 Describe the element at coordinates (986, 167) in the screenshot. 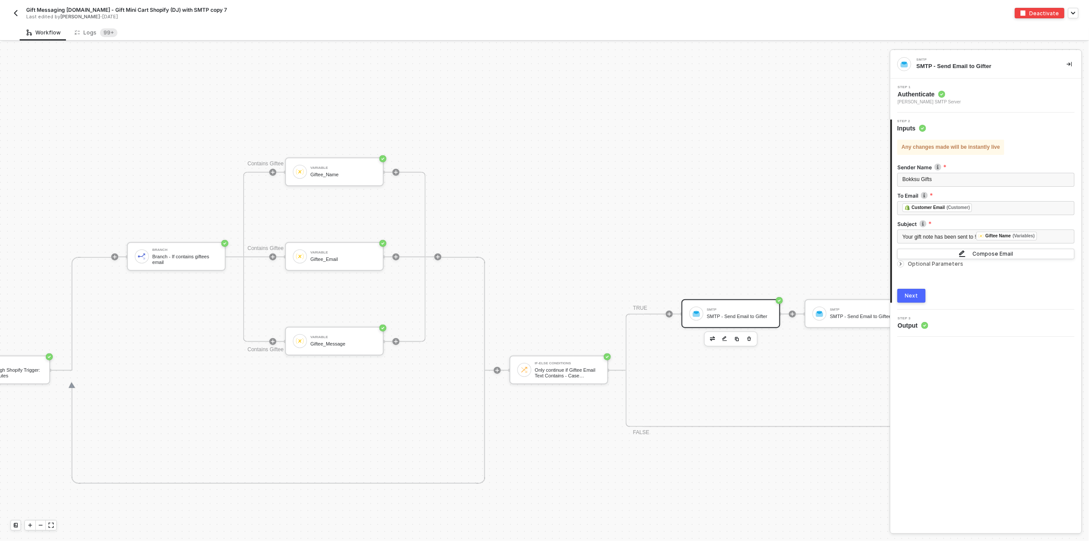

I see `label: Sender Name` at that location.